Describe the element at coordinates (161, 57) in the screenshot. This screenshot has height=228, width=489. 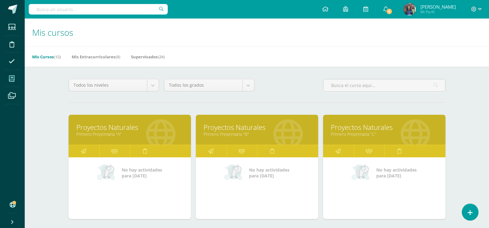
I see `span: (24)` at that location.